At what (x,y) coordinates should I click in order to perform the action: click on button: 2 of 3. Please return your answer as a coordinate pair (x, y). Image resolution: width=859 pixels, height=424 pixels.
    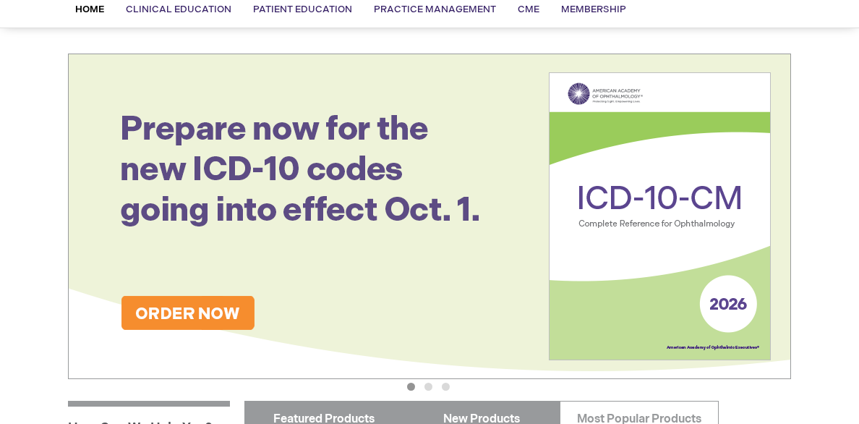
    Looking at the image, I should click on (428, 386).